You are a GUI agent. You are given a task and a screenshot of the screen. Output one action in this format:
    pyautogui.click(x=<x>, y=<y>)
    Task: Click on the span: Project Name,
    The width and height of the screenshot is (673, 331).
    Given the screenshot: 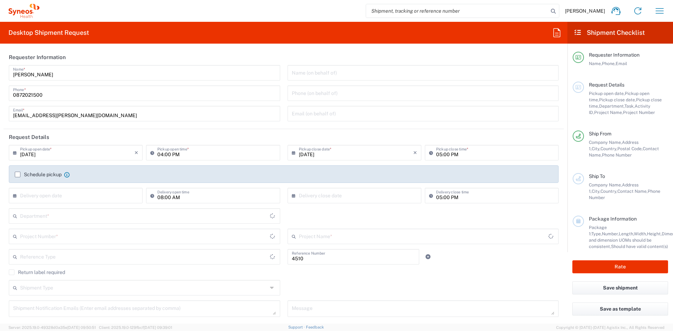 What is the action you would take?
    pyautogui.click(x=608, y=112)
    